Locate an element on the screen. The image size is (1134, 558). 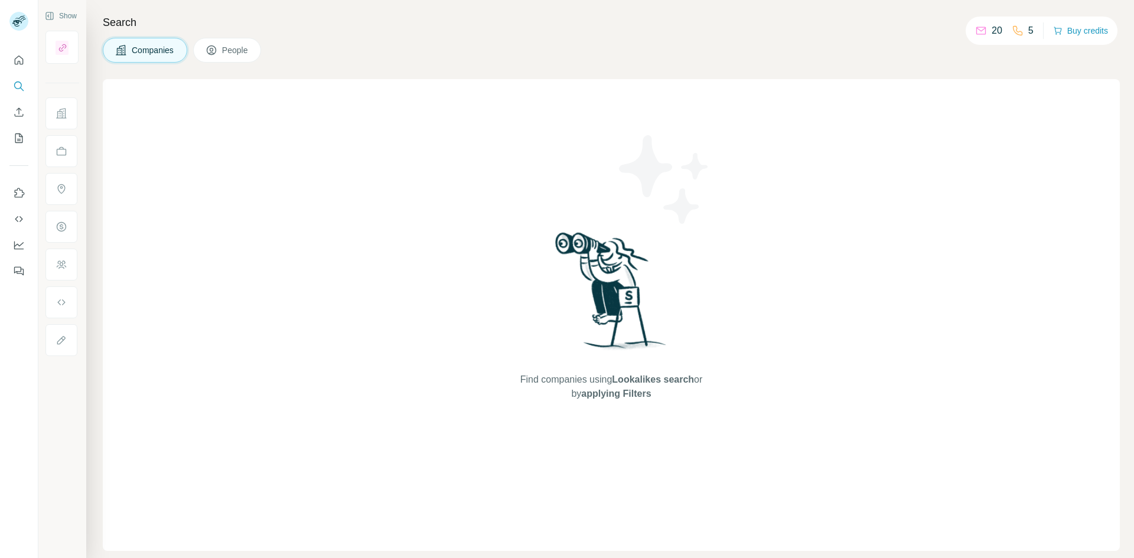
p: 20 is located at coordinates (997, 31).